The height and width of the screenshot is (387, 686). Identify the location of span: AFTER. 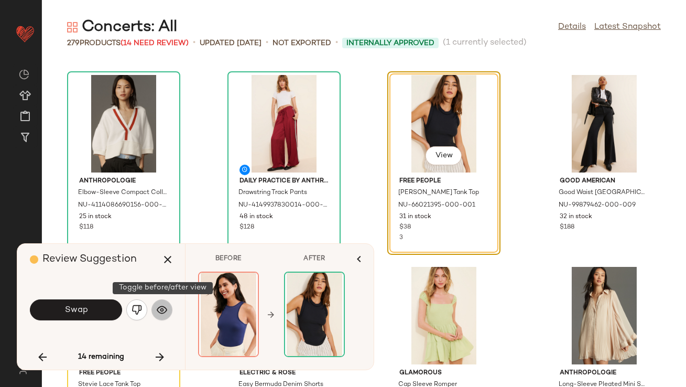
(315, 259).